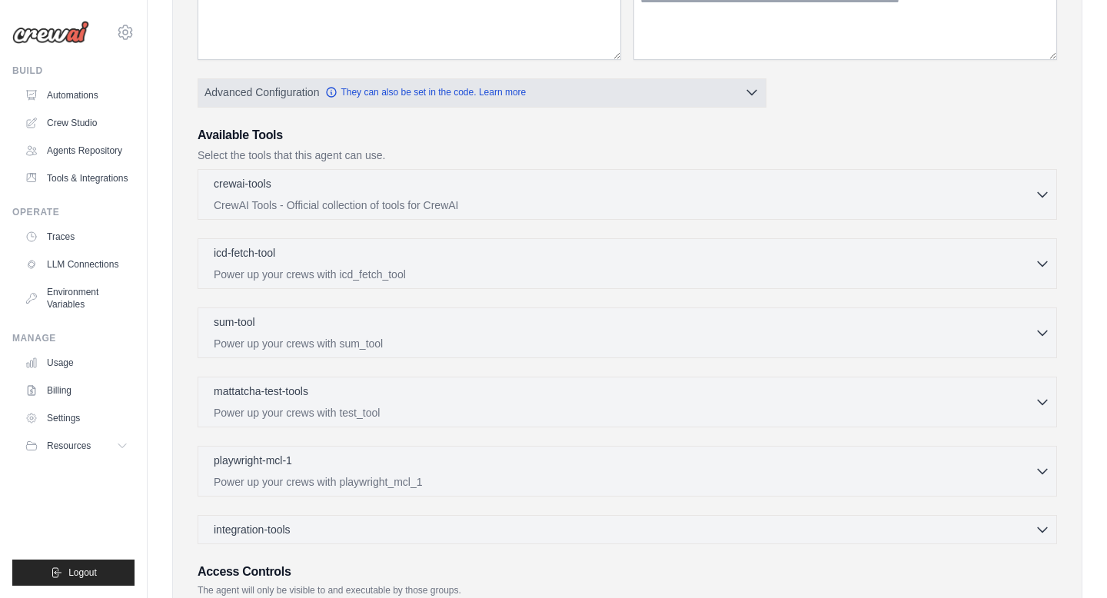 The width and height of the screenshot is (1107, 598). What do you see at coordinates (627, 333) in the screenshot?
I see `button: sum-tool Power up your crews with sum_tool` at bounding box center [627, 333].